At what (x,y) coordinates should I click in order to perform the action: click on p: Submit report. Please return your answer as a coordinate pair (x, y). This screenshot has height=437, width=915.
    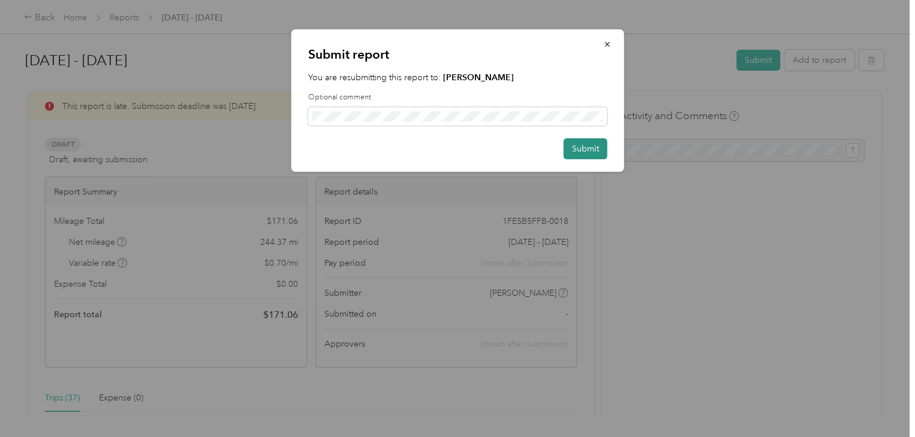
    Looking at the image, I should click on (457, 55).